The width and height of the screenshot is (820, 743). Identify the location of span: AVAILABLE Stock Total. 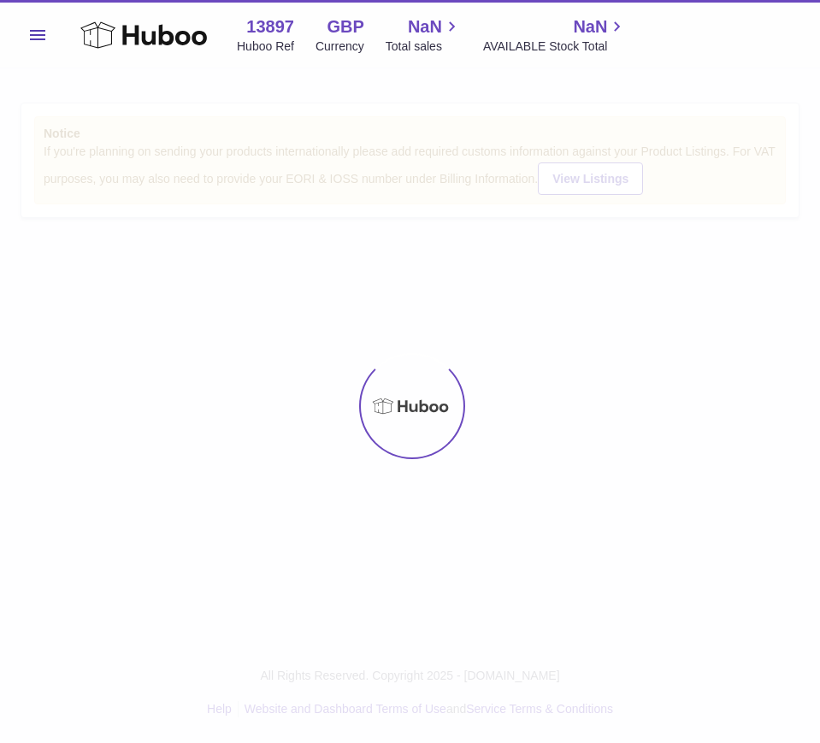
(555, 46).